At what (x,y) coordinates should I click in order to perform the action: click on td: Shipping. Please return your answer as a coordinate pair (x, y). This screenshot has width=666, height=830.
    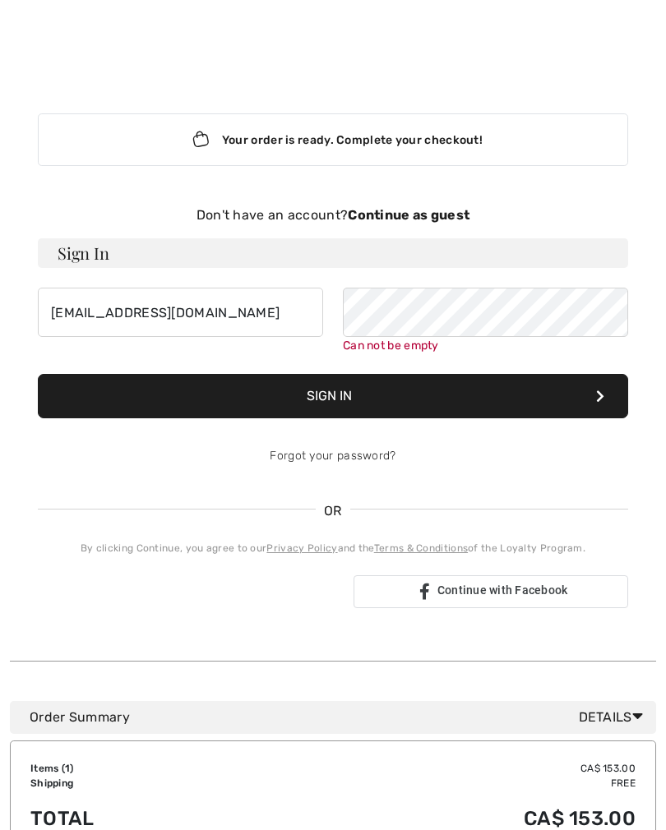
    Looking at the image, I should click on (140, 783).